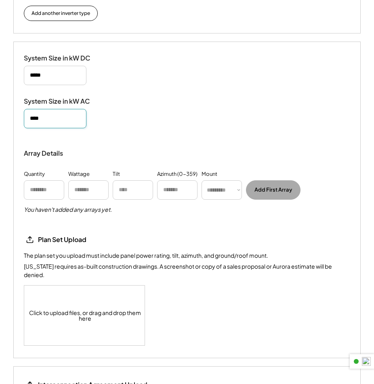 The height and width of the screenshot is (384, 374). Describe the element at coordinates (209, 174) in the screenshot. I see `div: Mount` at that location.